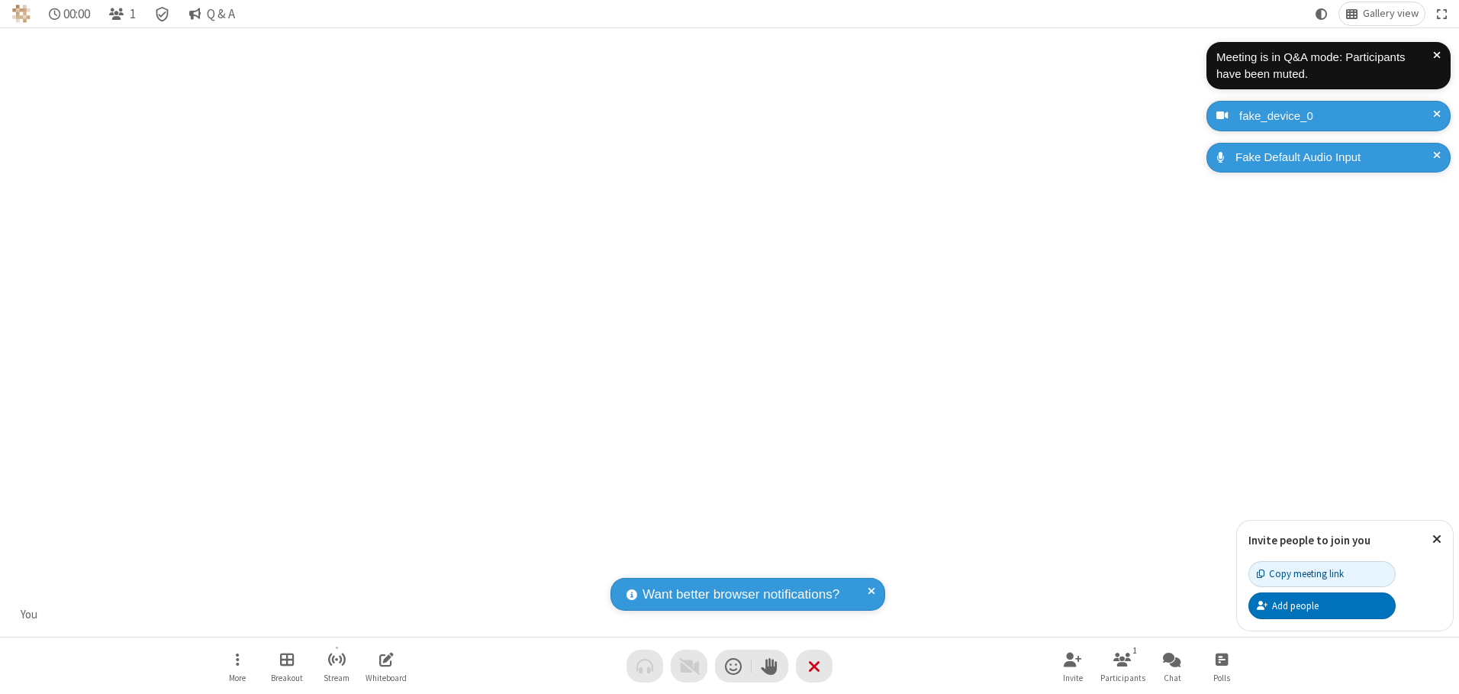  I want to click on span: Q & A, so click(220, 14).